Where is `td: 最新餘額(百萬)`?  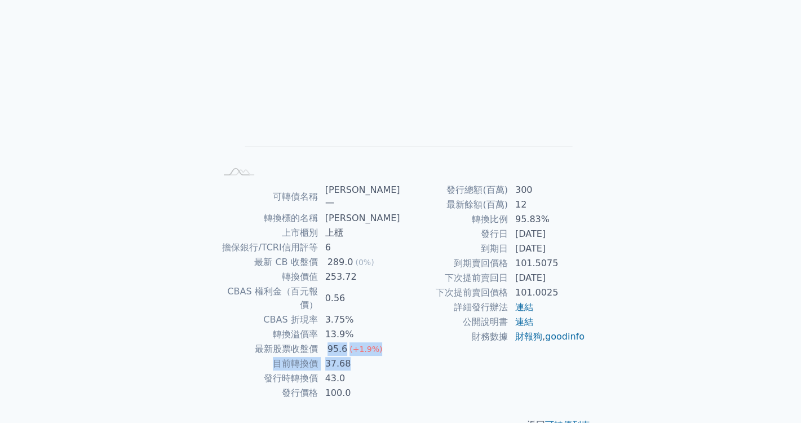
td: 最新餘額(百萬) is located at coordinates (455, 205).